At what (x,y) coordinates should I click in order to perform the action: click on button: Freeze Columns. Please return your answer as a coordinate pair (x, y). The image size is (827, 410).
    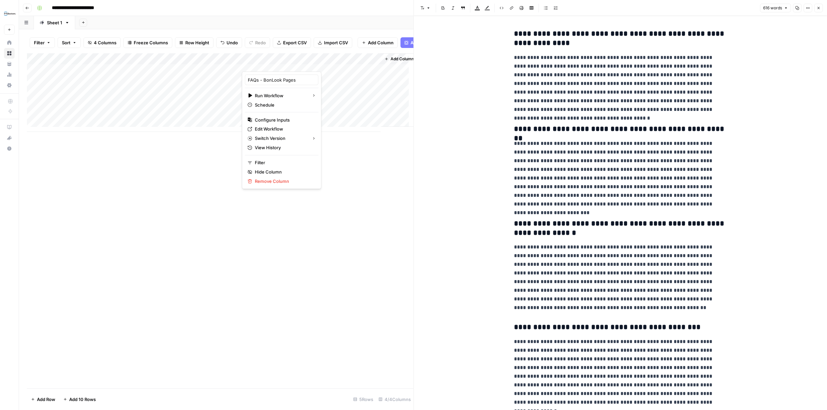
    Looking at the image, I should click on (148, 43).